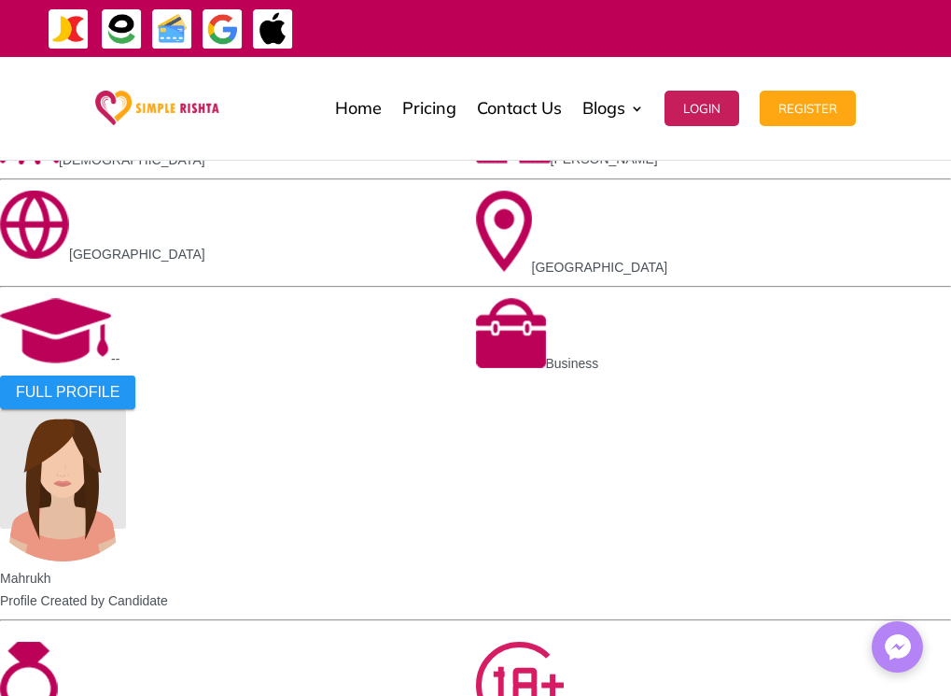 The width and height of the screenshot is (951, 696). Describe the element at coordinates (808, 108) in the screenshot. I see `a: Register` at that location.